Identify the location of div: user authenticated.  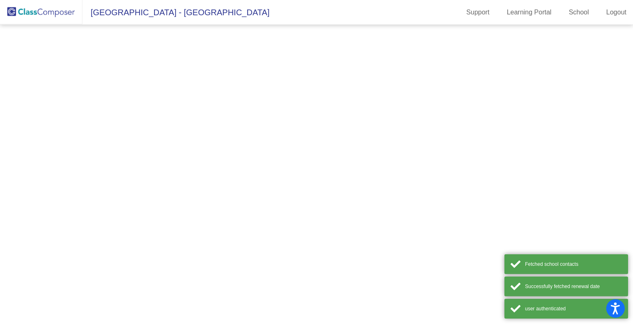
(573, 309).